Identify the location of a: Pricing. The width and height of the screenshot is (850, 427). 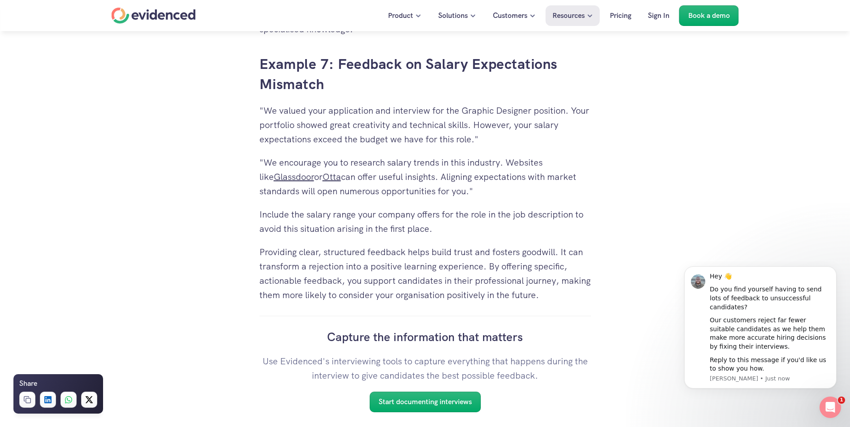
(620, 16).